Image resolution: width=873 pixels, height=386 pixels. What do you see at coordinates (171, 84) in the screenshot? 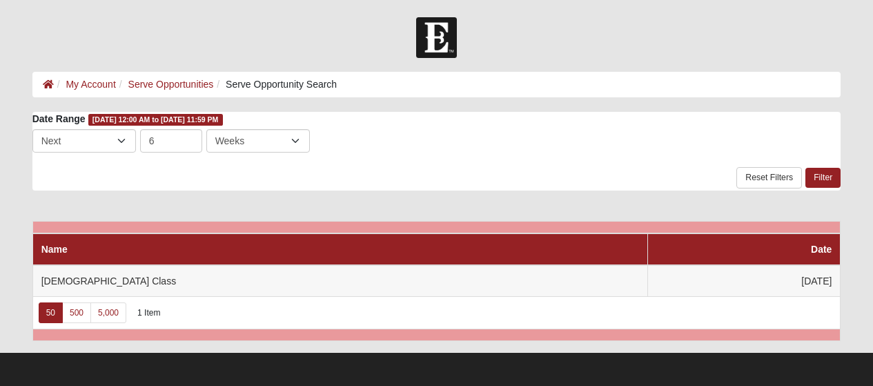
I see `a: Serve Opportunities` at bounding box center [171, 84].